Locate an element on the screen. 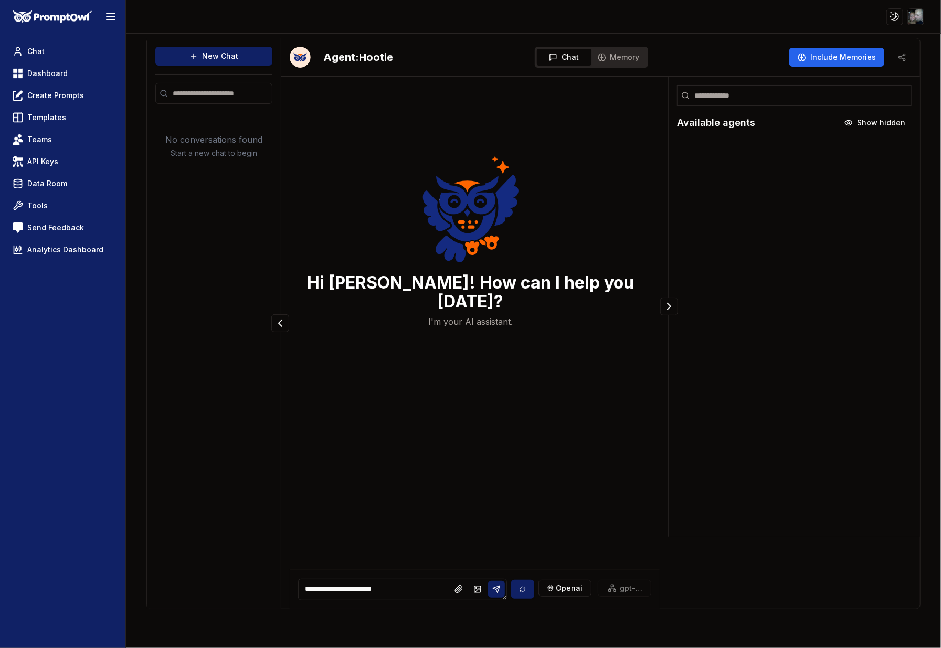 The height and width of the screenshot is (648, 941). span: Send Feedback is located at coordinates (56, 228).